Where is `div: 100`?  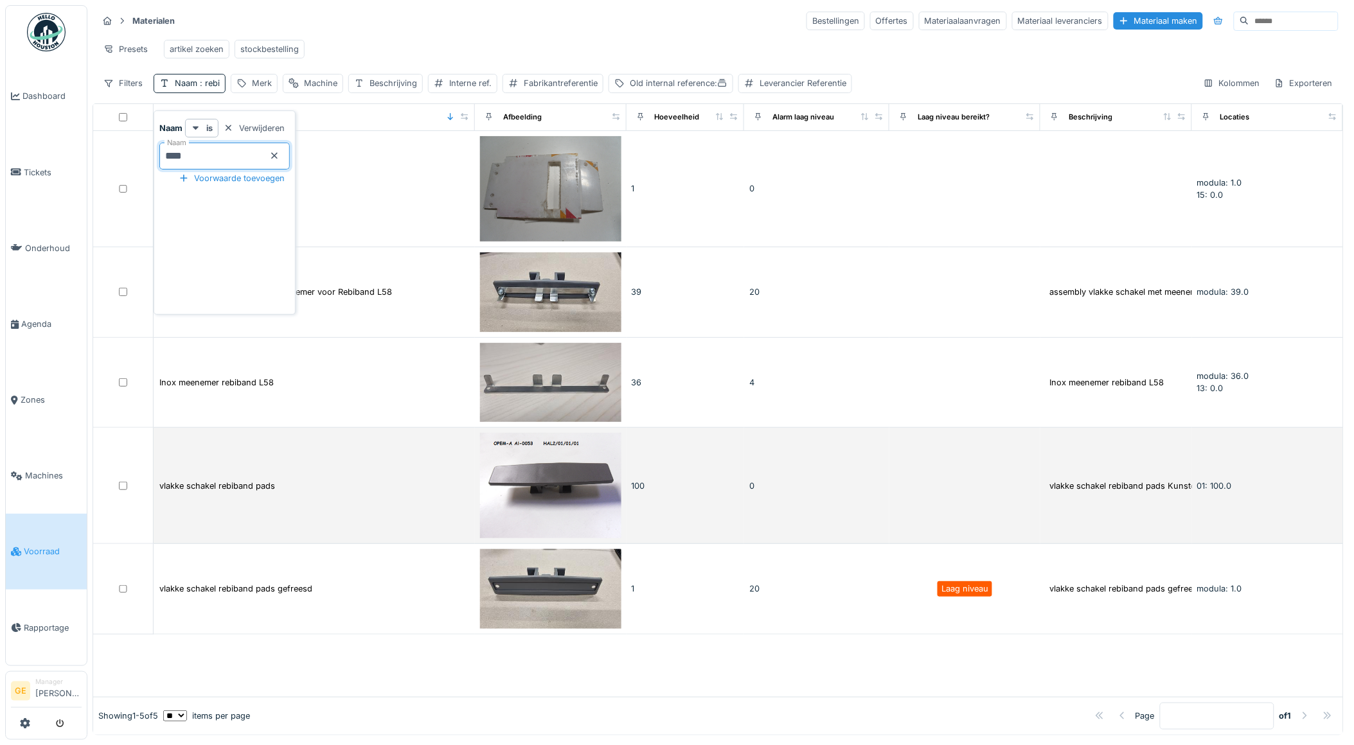
div: 100 is located at coordinates (685, 486).